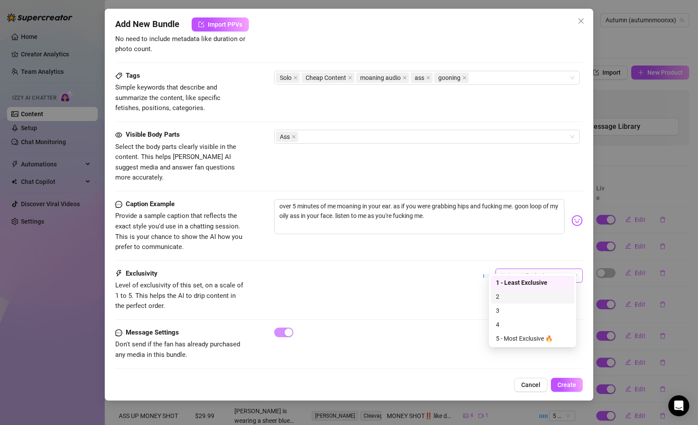  I want to click on div: 5 - Most Exclusive 🔥, so click(533, 338).